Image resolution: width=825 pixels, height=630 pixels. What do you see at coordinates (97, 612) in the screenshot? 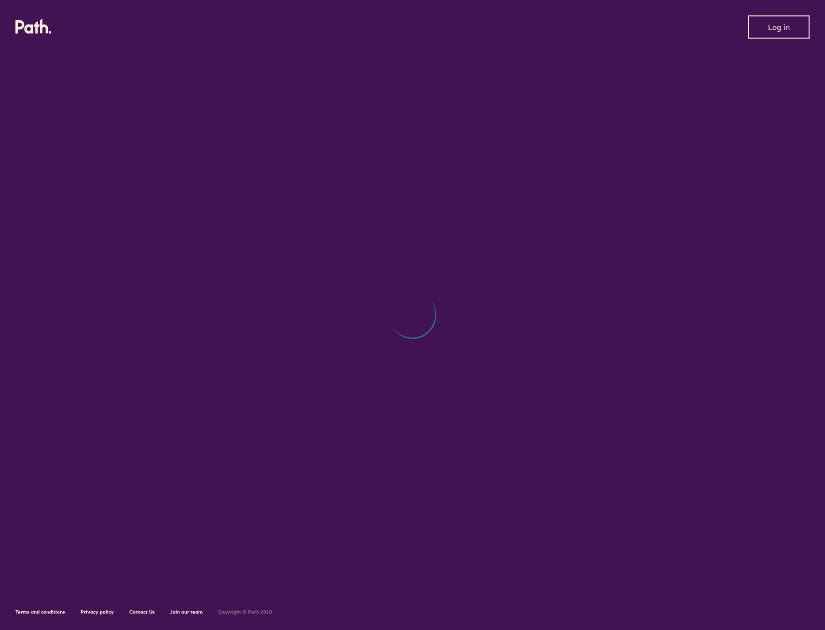
I see `a: Privacy policy` at bounding box center [97, 612].